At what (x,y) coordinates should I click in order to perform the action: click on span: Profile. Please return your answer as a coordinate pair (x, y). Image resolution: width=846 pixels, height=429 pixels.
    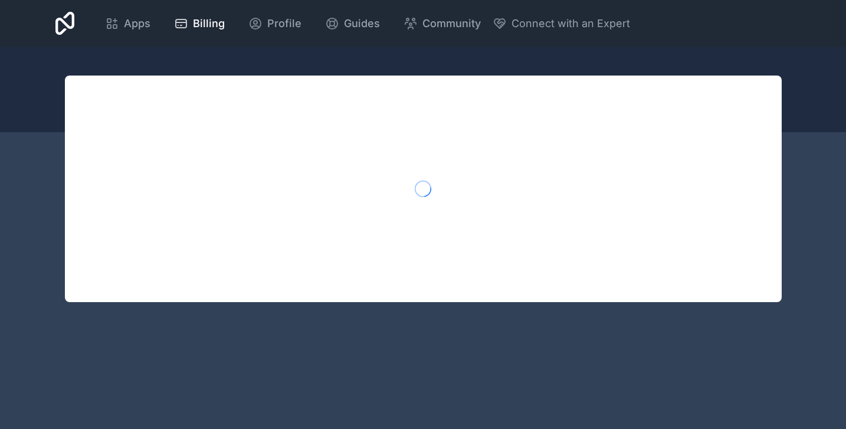
    Looking at the image, I should click on (284, 24).